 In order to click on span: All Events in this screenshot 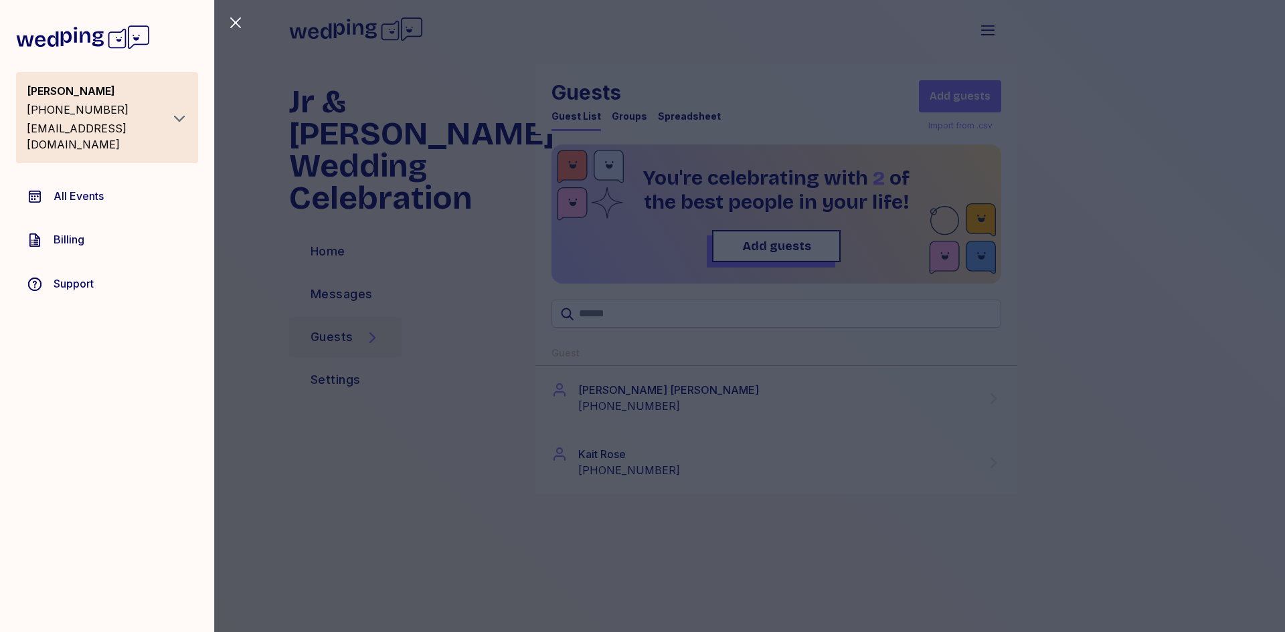, I will do `click(78, 196)`.